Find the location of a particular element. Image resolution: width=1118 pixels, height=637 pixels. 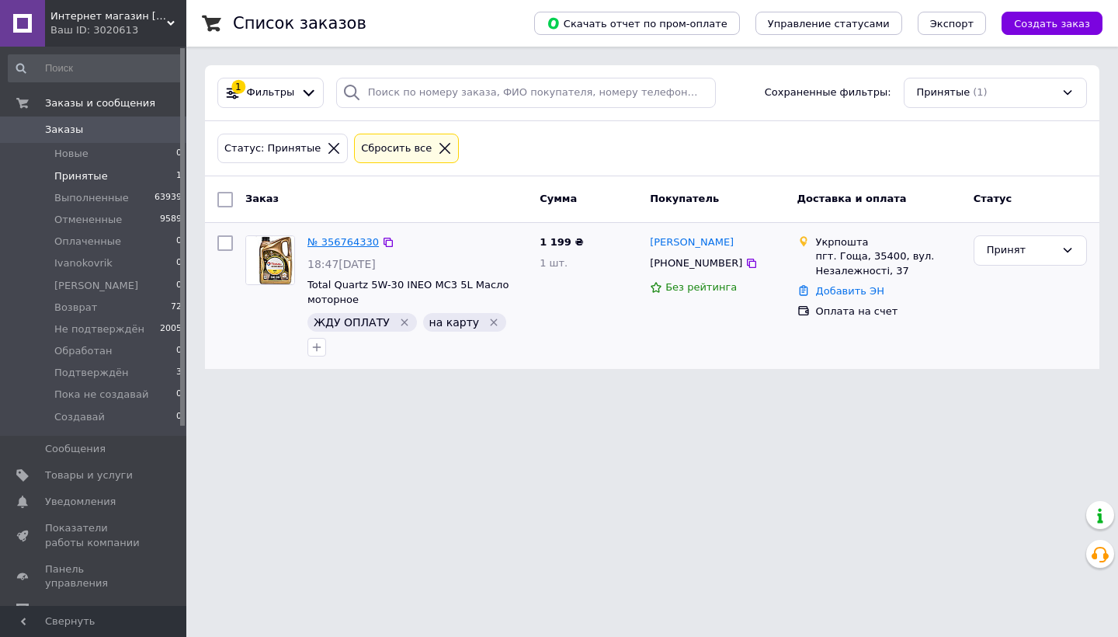

input: Поиск is located at coordinates (95, 68).